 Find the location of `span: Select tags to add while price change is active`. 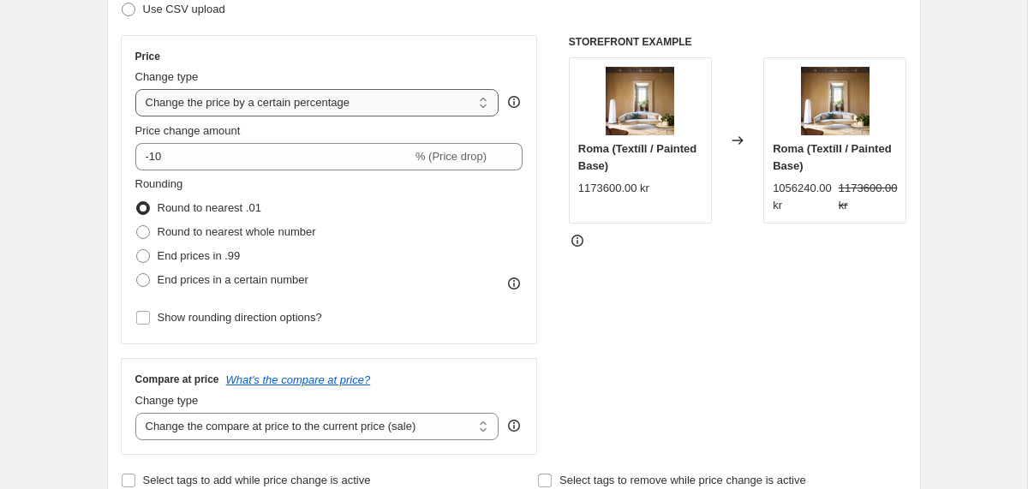

span: Select tags to add while price change is active is located at coordinates (257, 480).